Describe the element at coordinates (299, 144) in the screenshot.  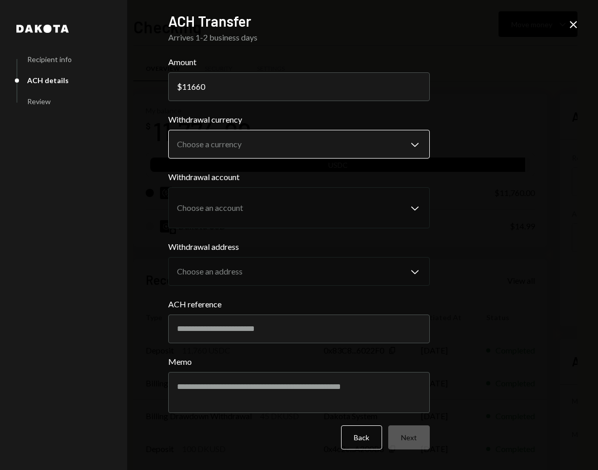
I see `button: Withdrawal currency` at that location.